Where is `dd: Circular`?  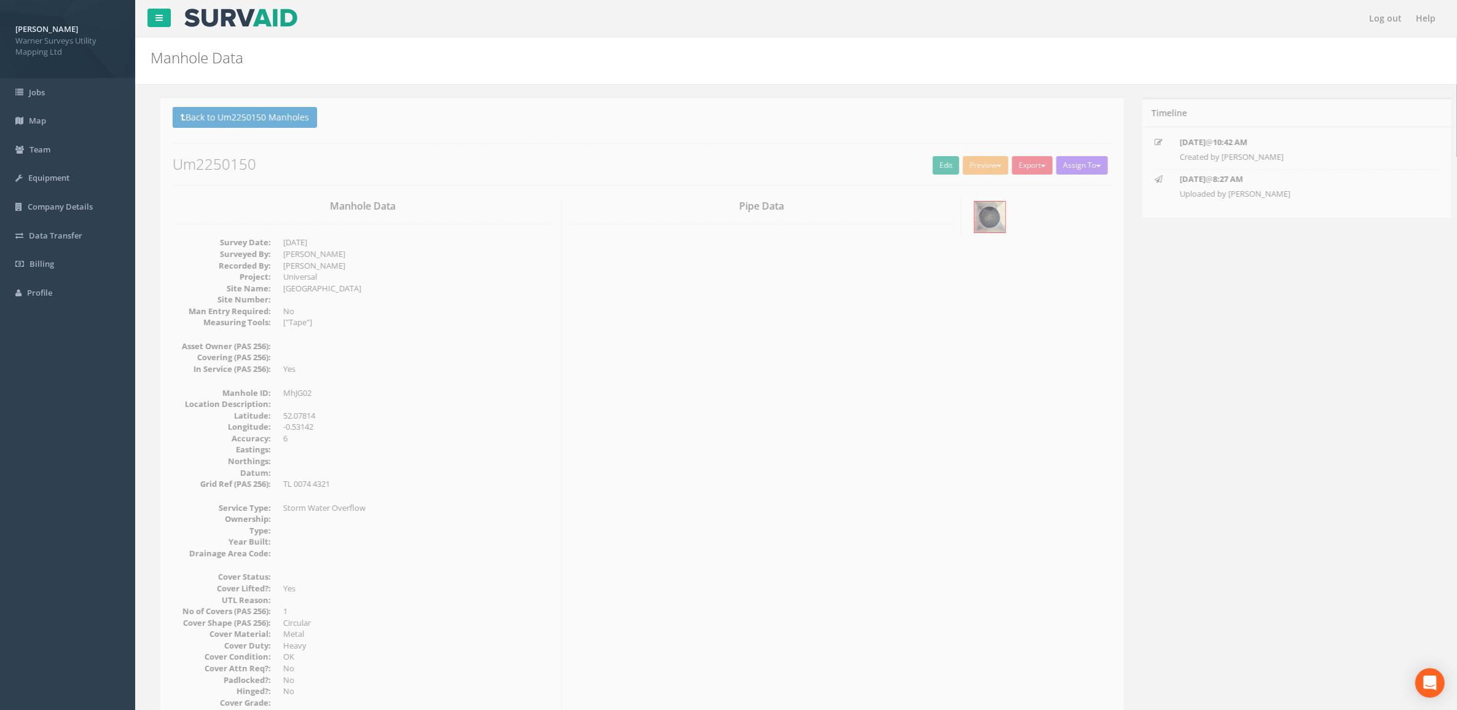 dd: Circular is located at coordinates (408, 622).